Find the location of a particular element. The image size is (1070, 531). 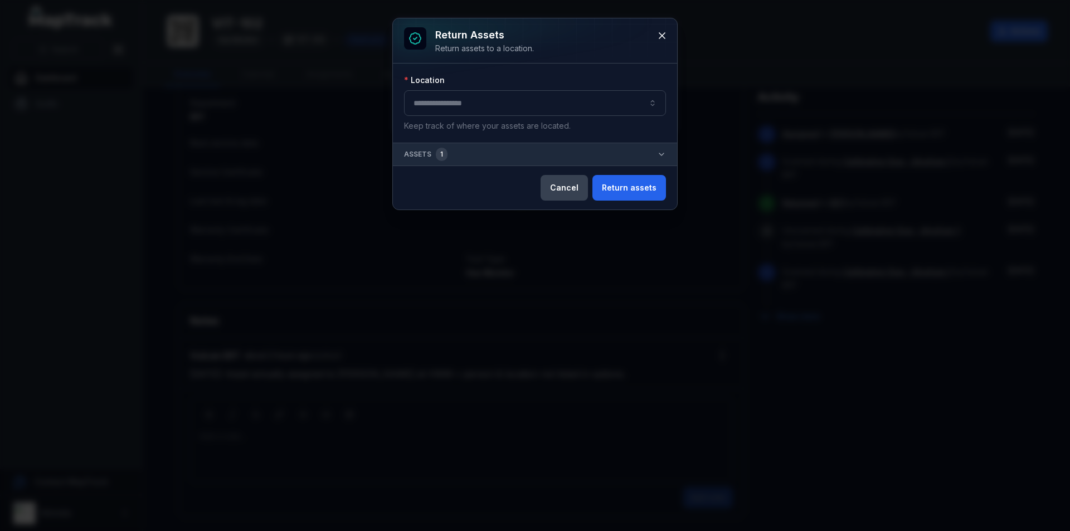

button: Assets1 is located at coordinates (535, 154).